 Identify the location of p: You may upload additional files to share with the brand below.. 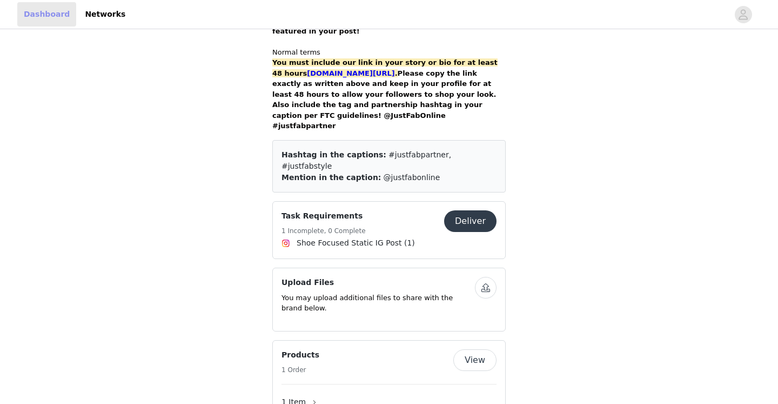
(378, 302).